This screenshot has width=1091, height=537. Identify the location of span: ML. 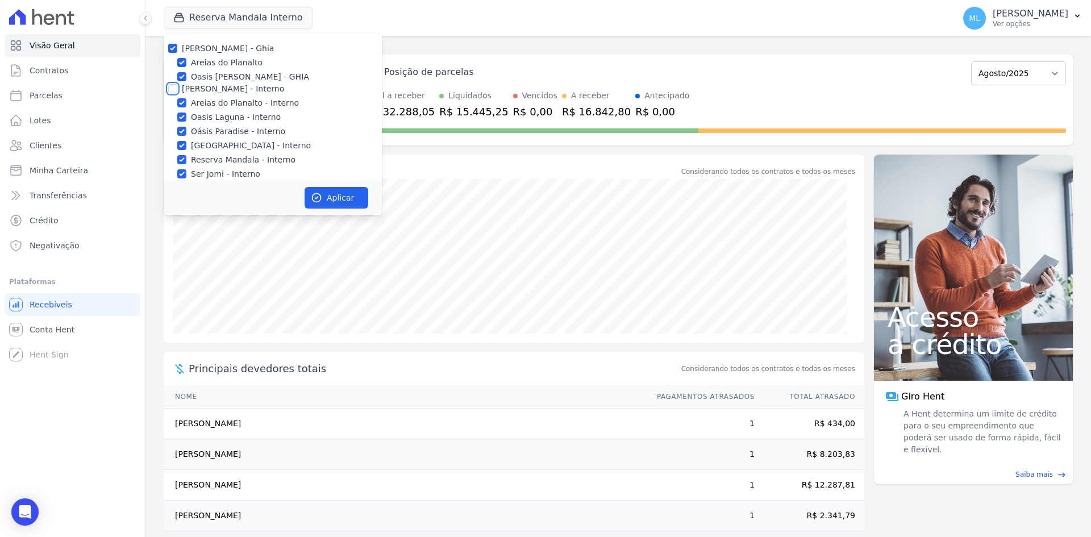
(974, 18).